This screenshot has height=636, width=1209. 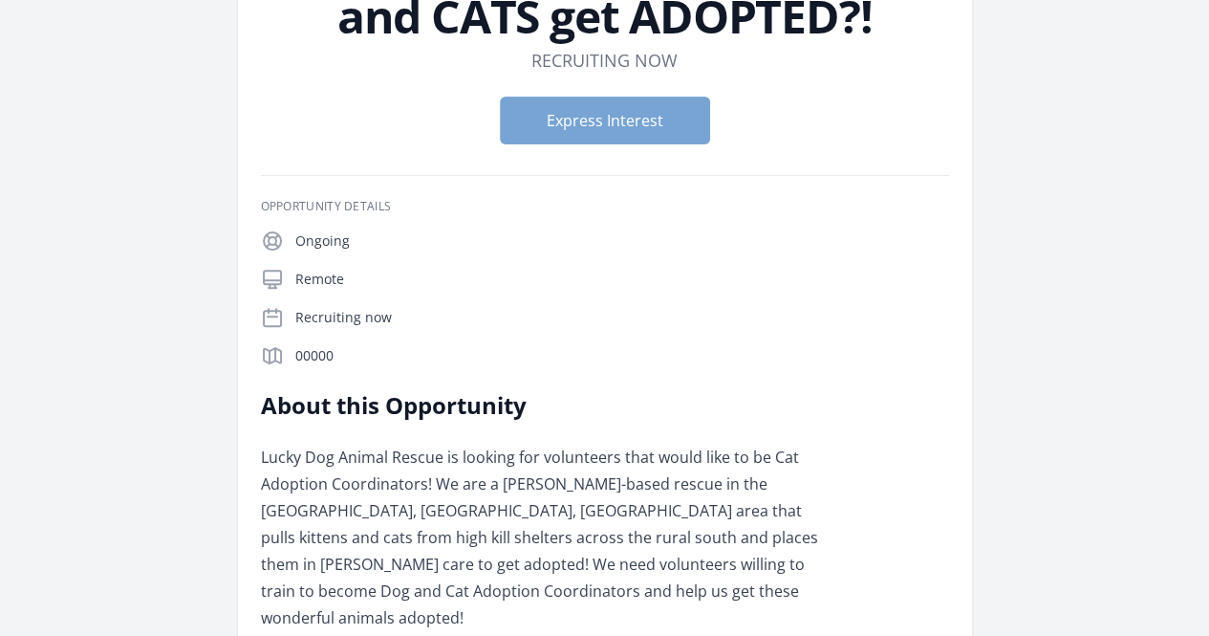 What do you see at coordinates (604, 60) in the screenshot?
I see `dd: Recruiting now` at bounding box center [604, 60].